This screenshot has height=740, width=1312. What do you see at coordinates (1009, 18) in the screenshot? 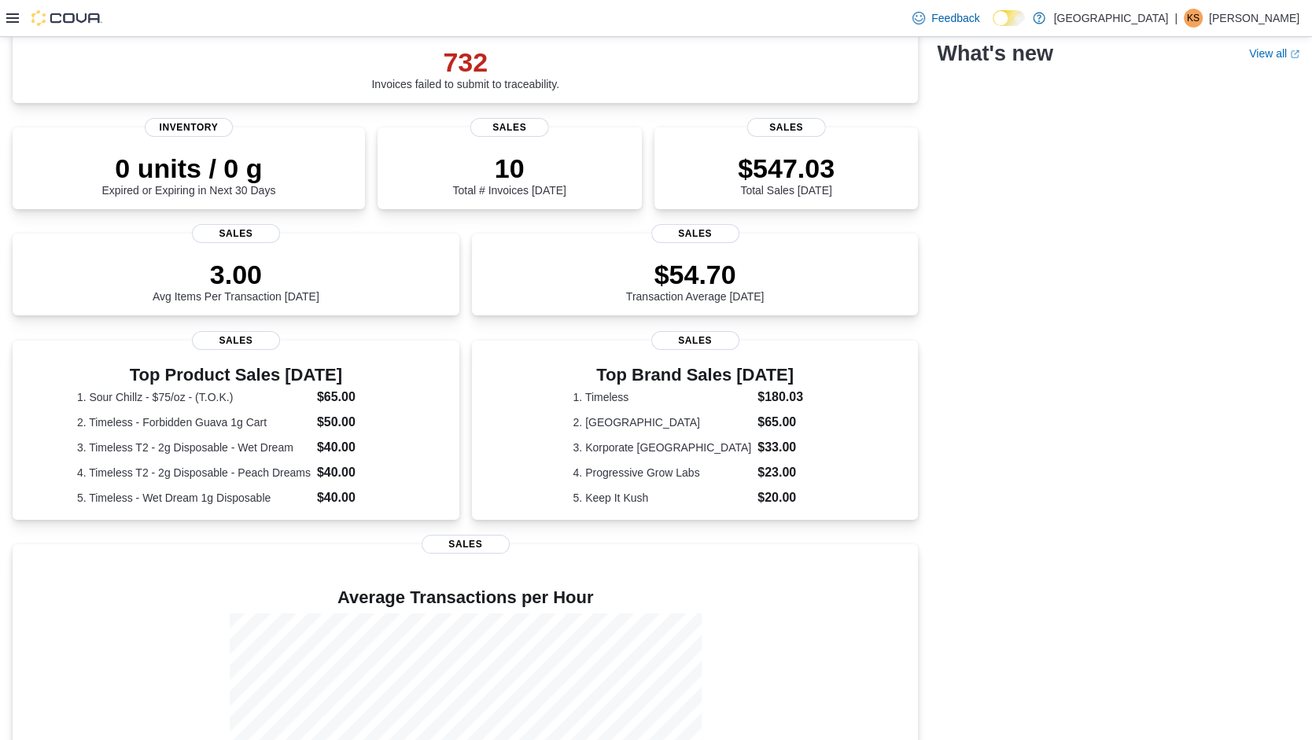
I see `input: Dark Mode` at bounding box center [1009, 18].